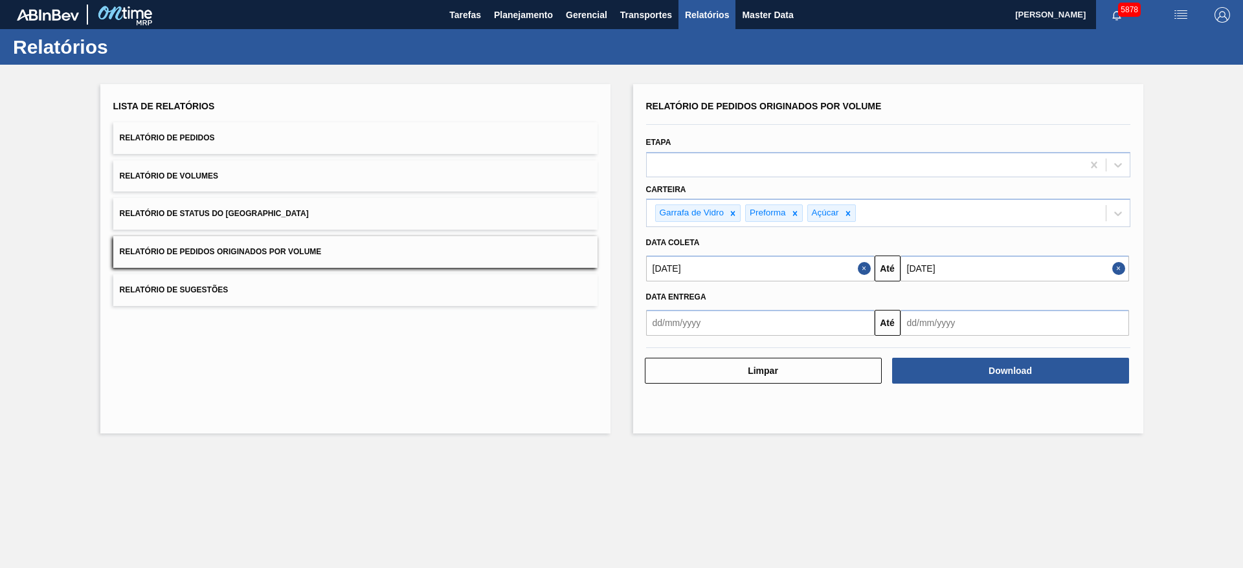 Image resolution: width=1243 pixels, height=568 pixels. I want to click on span: Planejamento, so click(523, 15).